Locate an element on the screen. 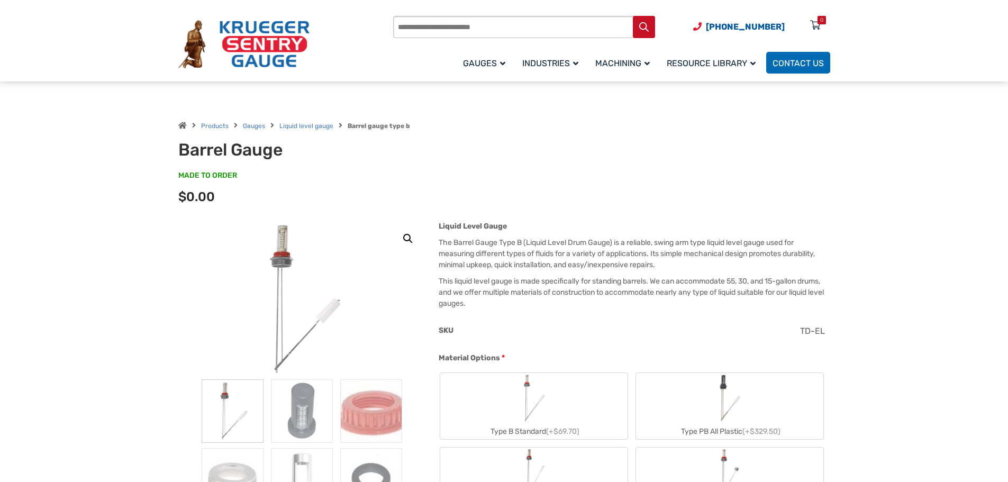 This screenshot has height=482, width=1008. div: 0 is located at coordinates (822, 20).